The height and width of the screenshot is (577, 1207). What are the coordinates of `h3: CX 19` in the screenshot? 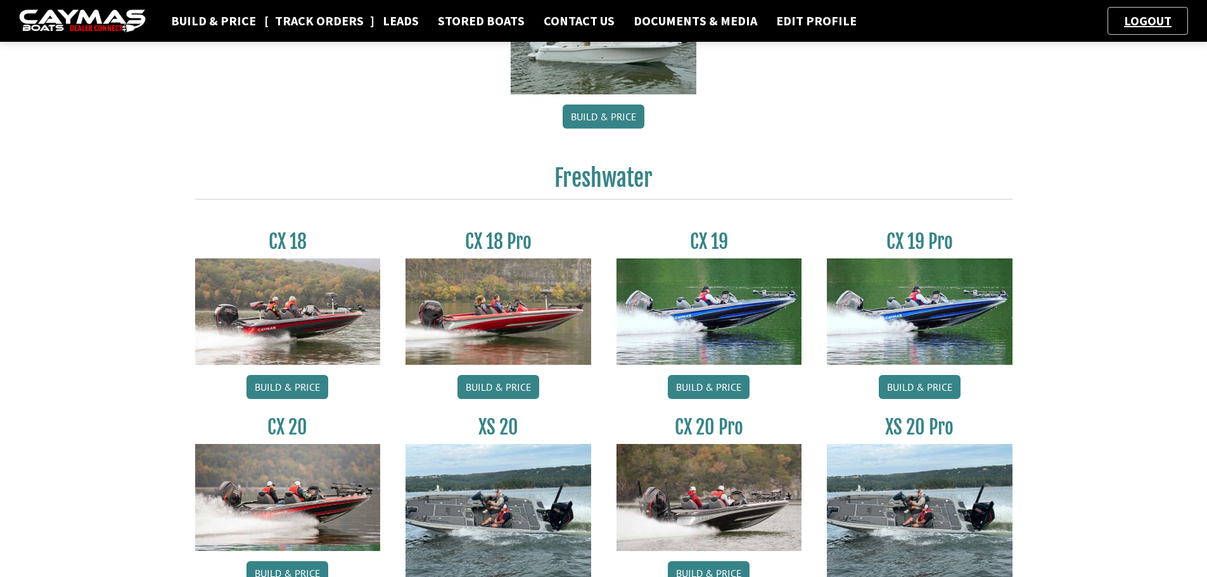 It's located at (709, 241).